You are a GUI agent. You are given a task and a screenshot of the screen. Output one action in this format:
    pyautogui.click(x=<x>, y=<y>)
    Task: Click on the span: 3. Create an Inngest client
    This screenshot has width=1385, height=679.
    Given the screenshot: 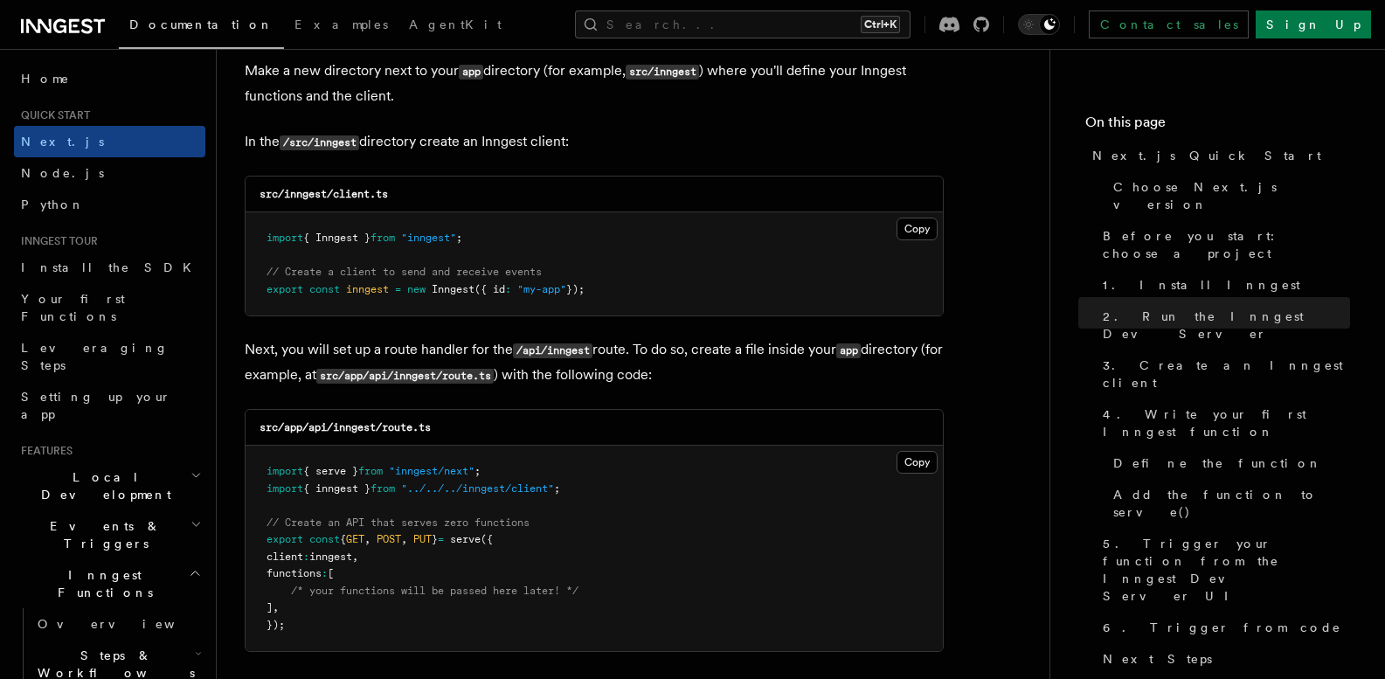 What is the action you would take?
    pyautogui.click(x=1226, y=374)
    